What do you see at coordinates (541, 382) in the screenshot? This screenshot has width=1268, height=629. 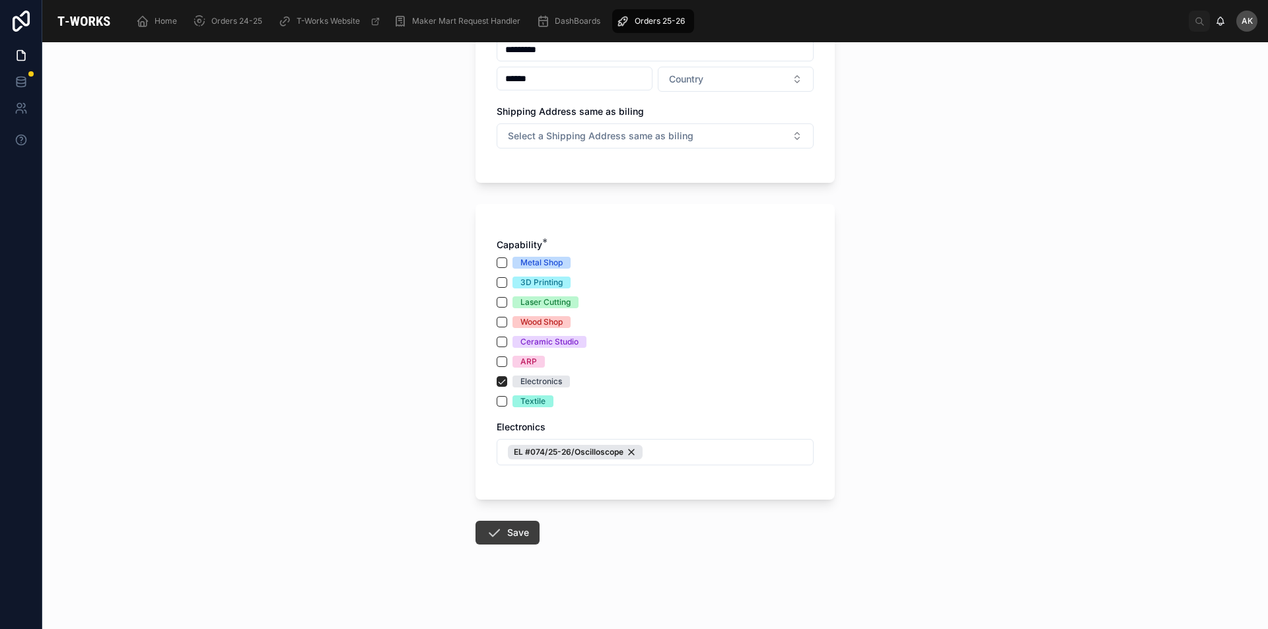 I see `div: Electronics` at bounding box center [541, 382].